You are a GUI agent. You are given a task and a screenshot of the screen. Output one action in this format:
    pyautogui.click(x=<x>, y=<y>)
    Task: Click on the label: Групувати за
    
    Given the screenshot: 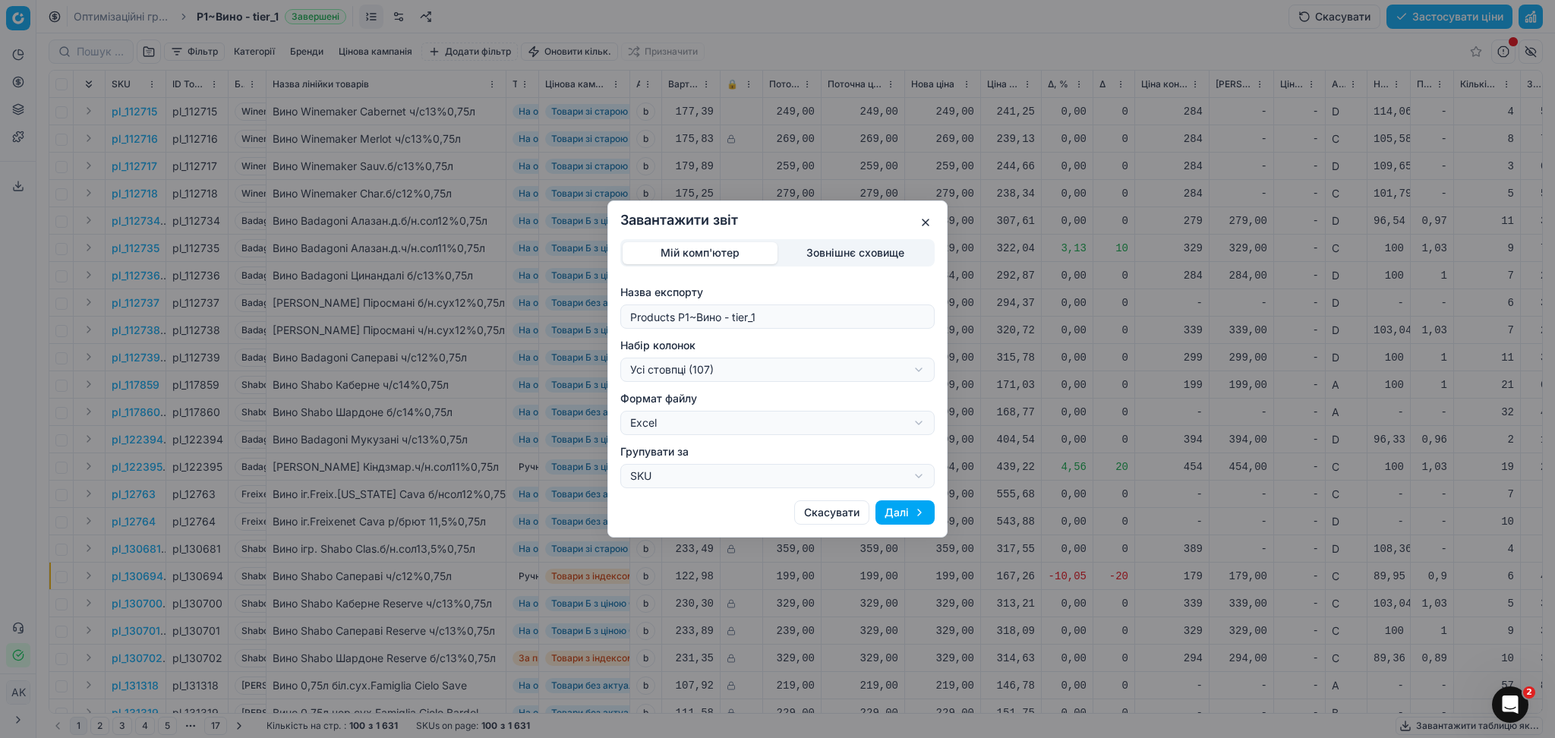 What is the action you would take?
    pyautogui.click(x=778, y=452)
    